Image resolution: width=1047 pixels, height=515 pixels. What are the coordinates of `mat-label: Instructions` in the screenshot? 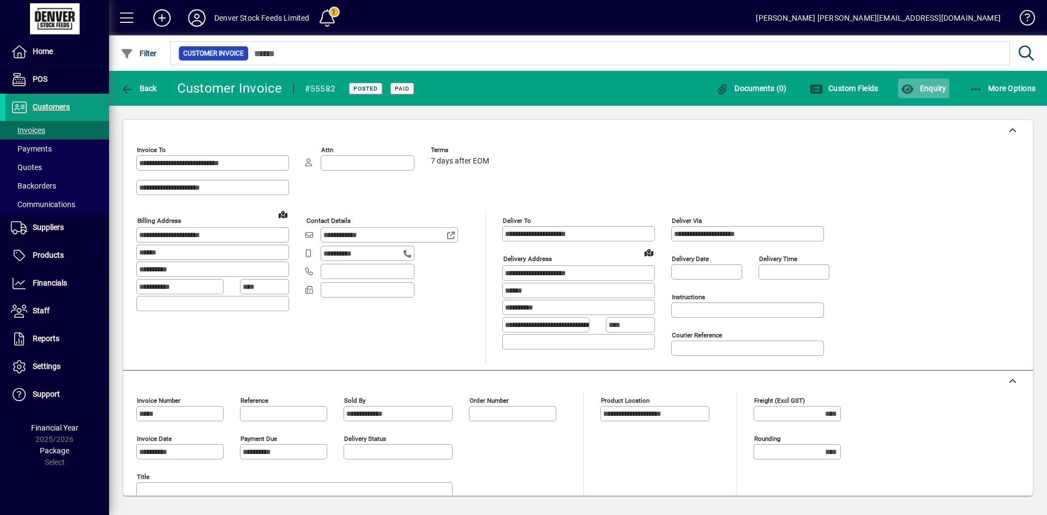 It's located at (688, 297).